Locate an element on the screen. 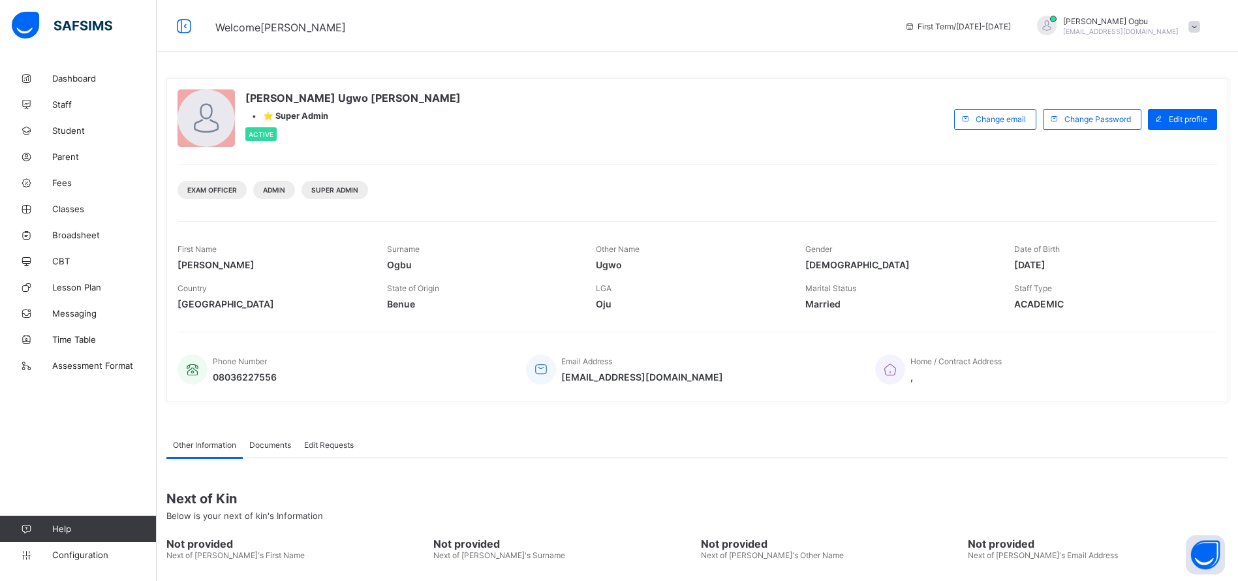 The width and height of the screenshot is (1238, 581). span: ⭐ Super Admin is located at coordinates (296, 115).